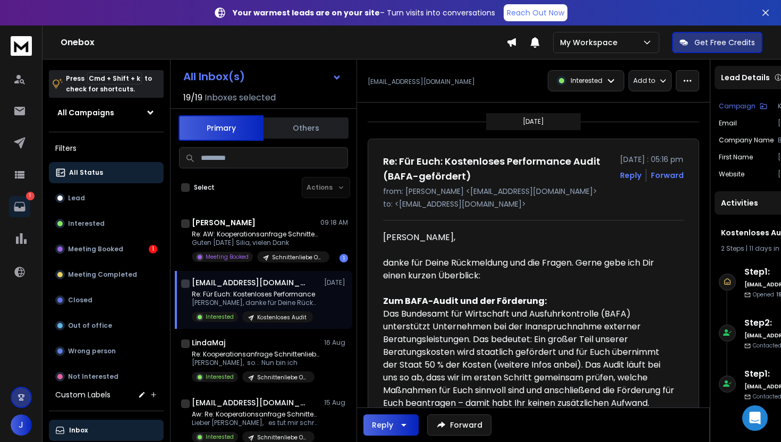 Image resolution: width=781 pixels, height=442 pixels. What do you see at coordinates (746, 78) in the screenshot?
I see `p: Lead Details` at bounding box center [746, 78].